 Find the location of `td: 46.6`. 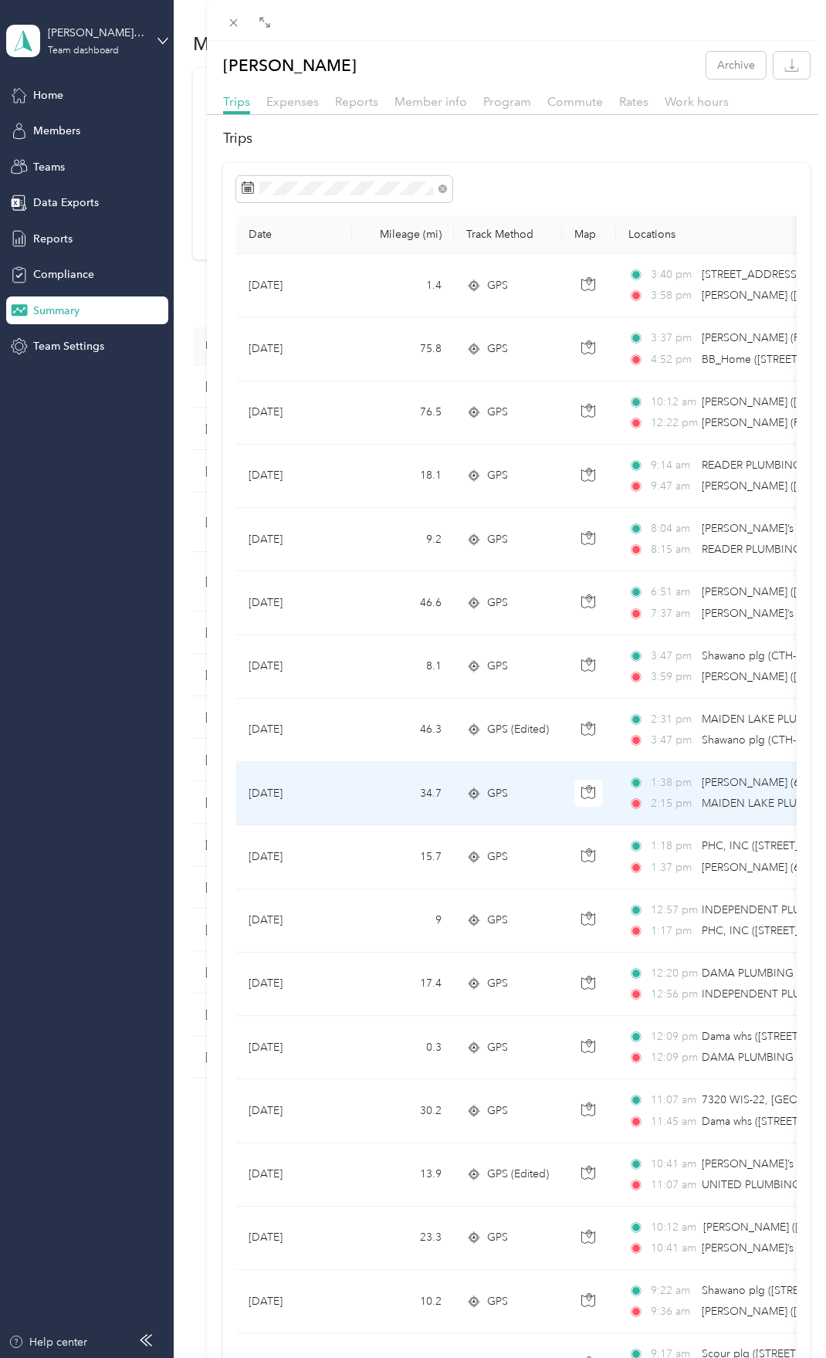

td: 46.6 is located at coordinates (403, 603).